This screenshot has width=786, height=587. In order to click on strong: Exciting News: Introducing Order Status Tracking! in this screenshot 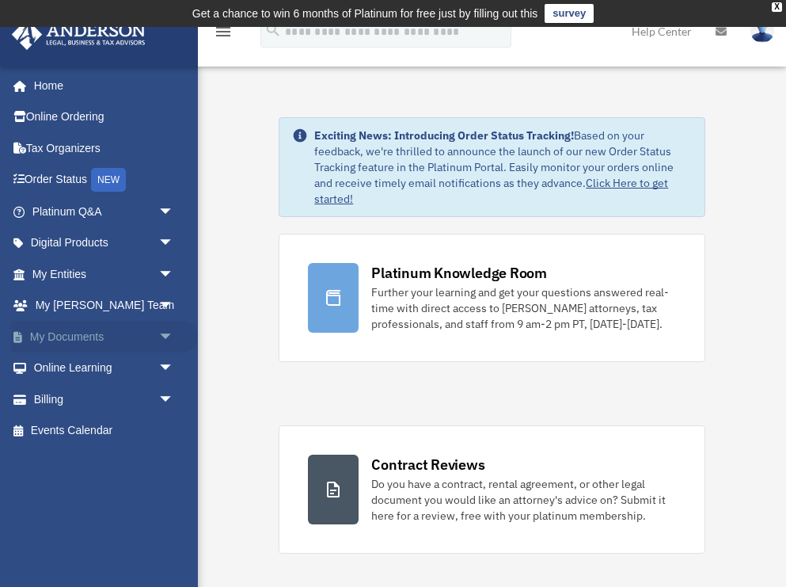, I will do `click(444, 135)`.